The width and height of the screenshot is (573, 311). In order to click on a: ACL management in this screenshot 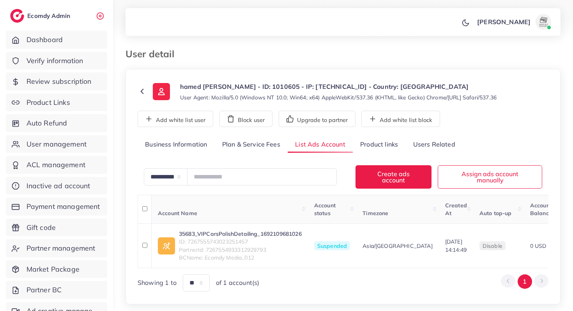, I will do `click(56, 165)`.